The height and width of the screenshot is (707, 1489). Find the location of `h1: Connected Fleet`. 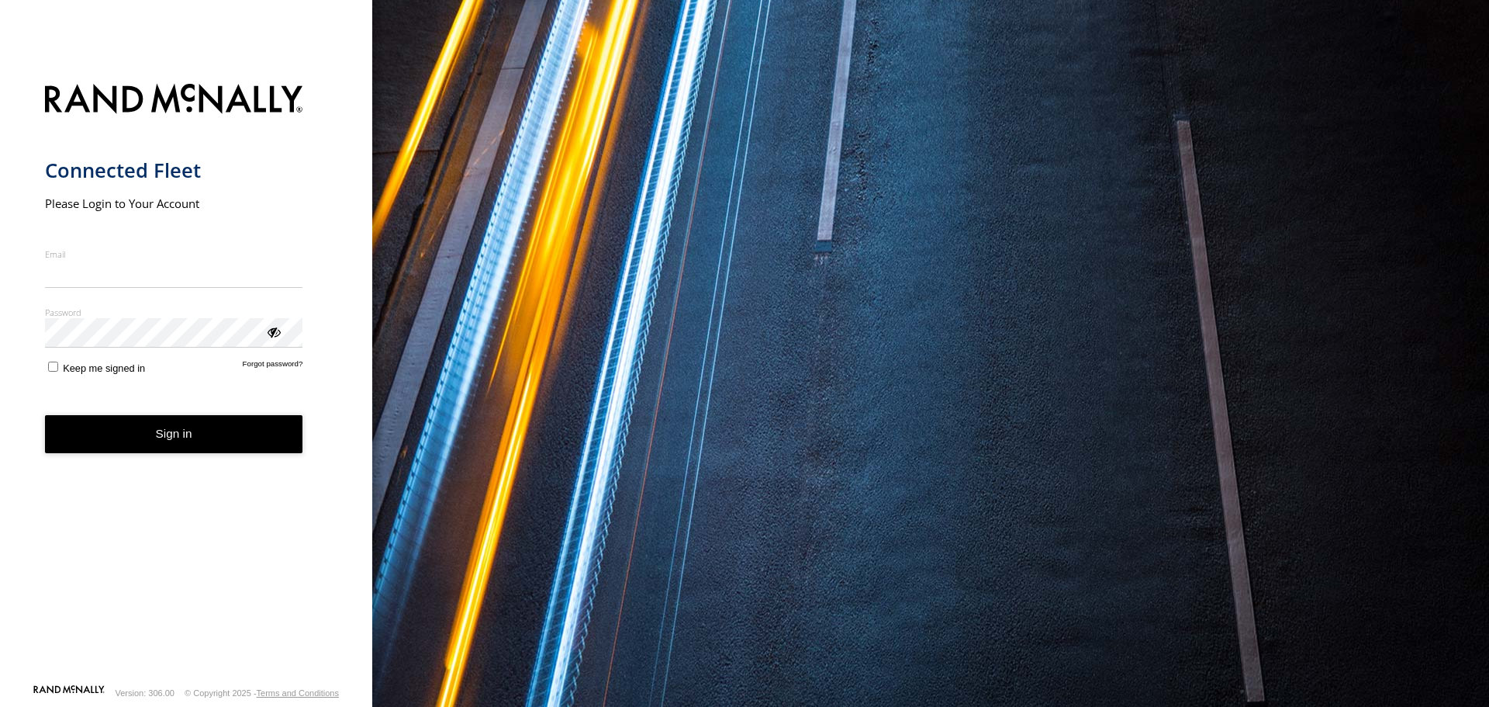

h1: Connected Fleet is located at coordinates (174, 170).